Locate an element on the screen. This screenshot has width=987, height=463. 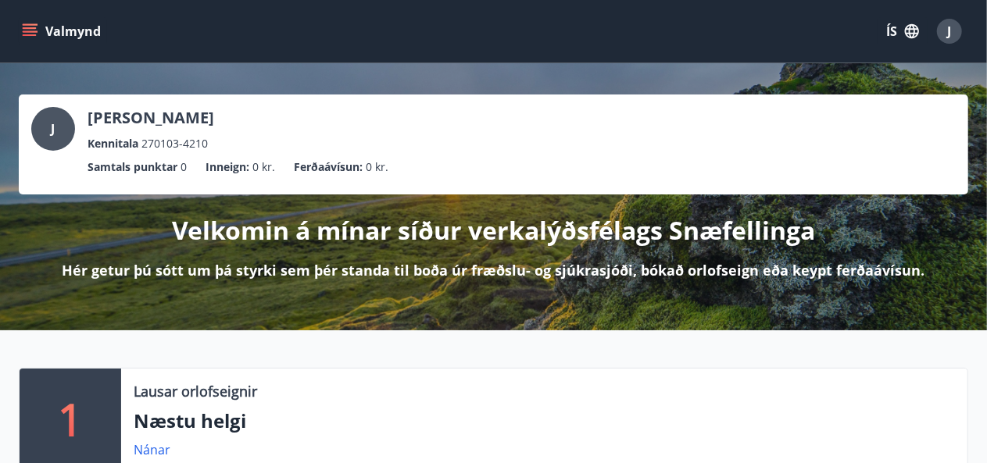
button: J is located at coordinates (949, 31).